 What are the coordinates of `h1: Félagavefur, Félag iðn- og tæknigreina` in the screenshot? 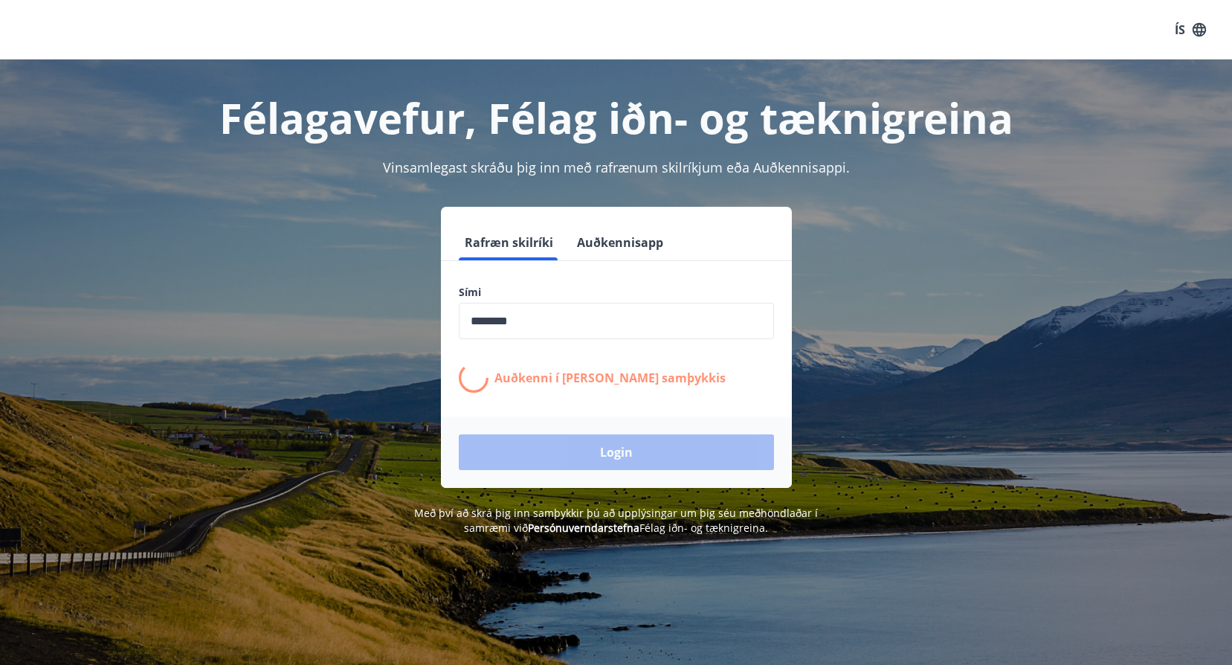 It's located at (617, 118).